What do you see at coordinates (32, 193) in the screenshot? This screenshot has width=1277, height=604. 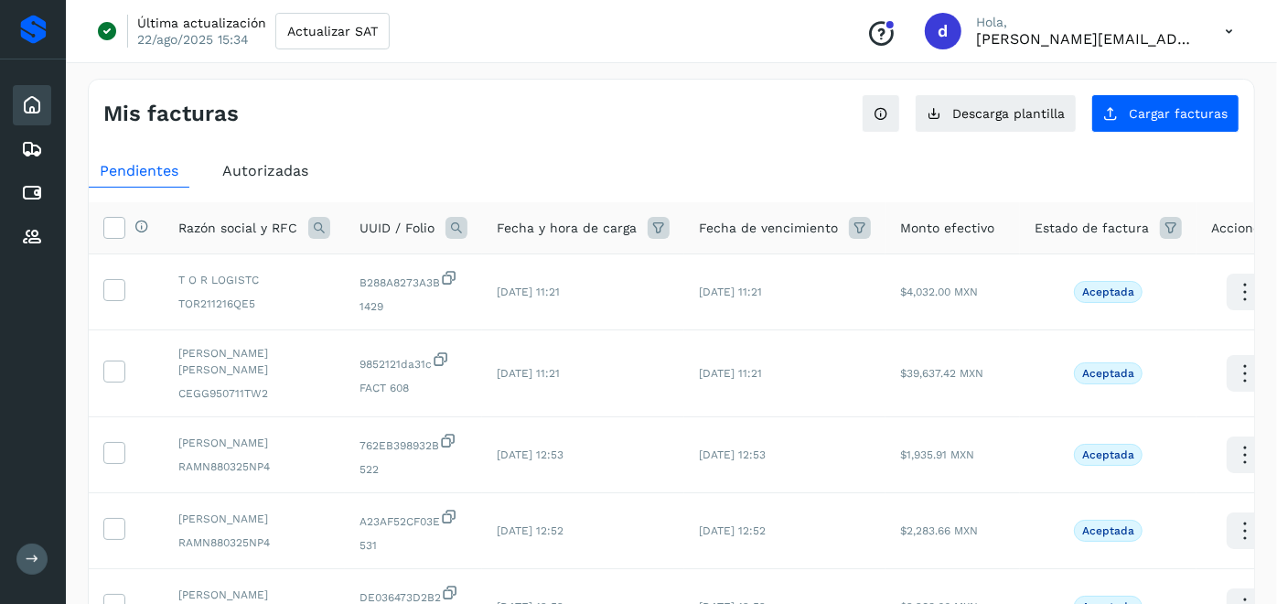 I see `div: Cuentas por pagar` at bounding box center [32, 193].